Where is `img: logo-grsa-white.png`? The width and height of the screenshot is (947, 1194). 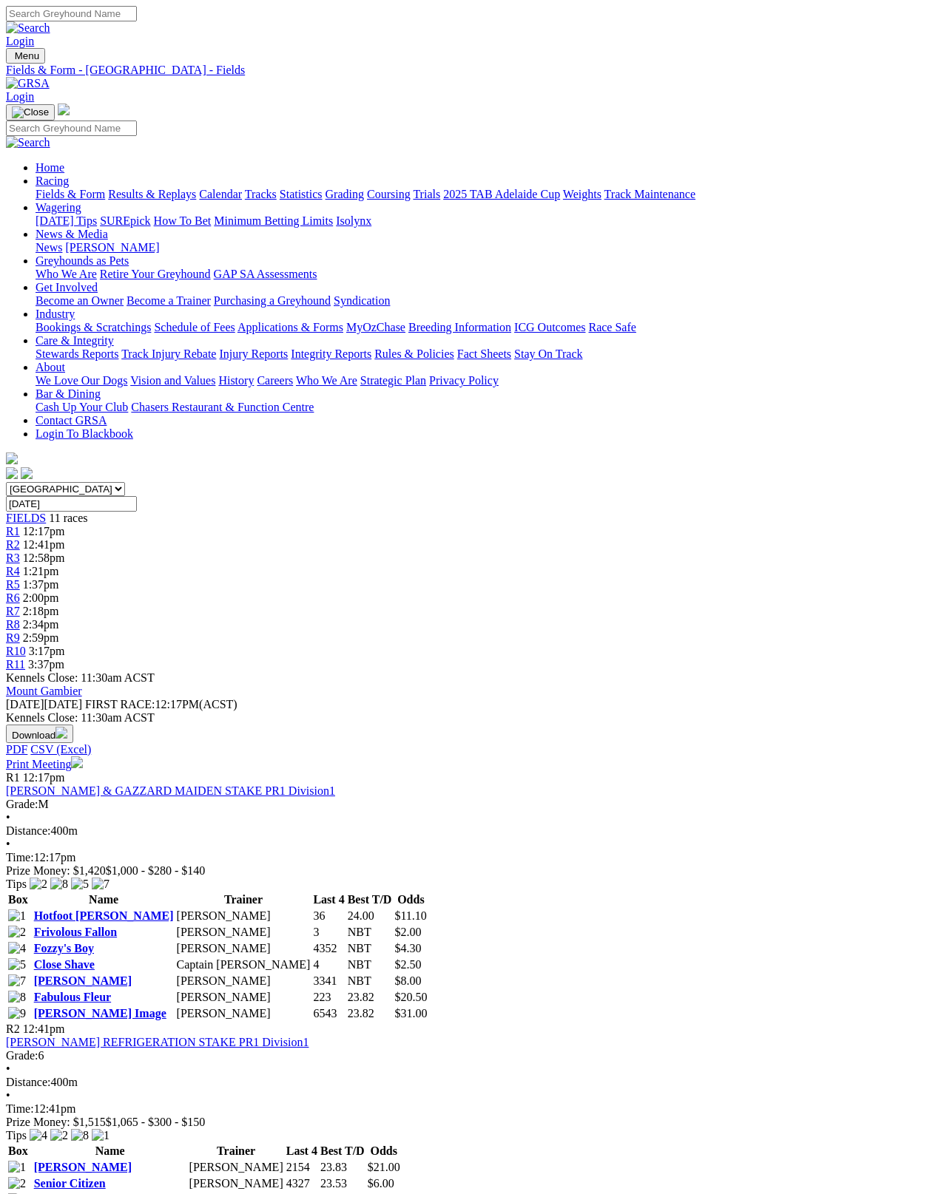
img: logo-grsa-white.png is located at coordinates (12, 458).